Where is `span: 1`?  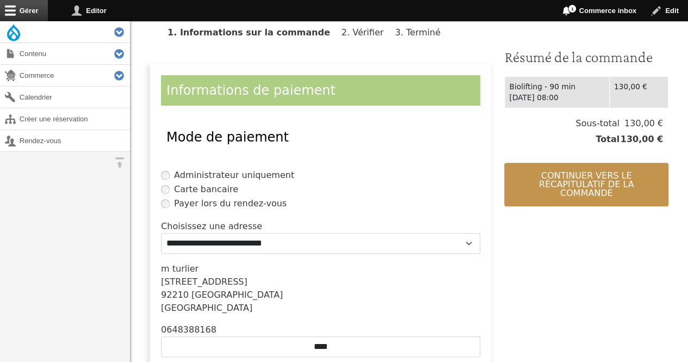 span: 1 is located at coordinates (573, 9).